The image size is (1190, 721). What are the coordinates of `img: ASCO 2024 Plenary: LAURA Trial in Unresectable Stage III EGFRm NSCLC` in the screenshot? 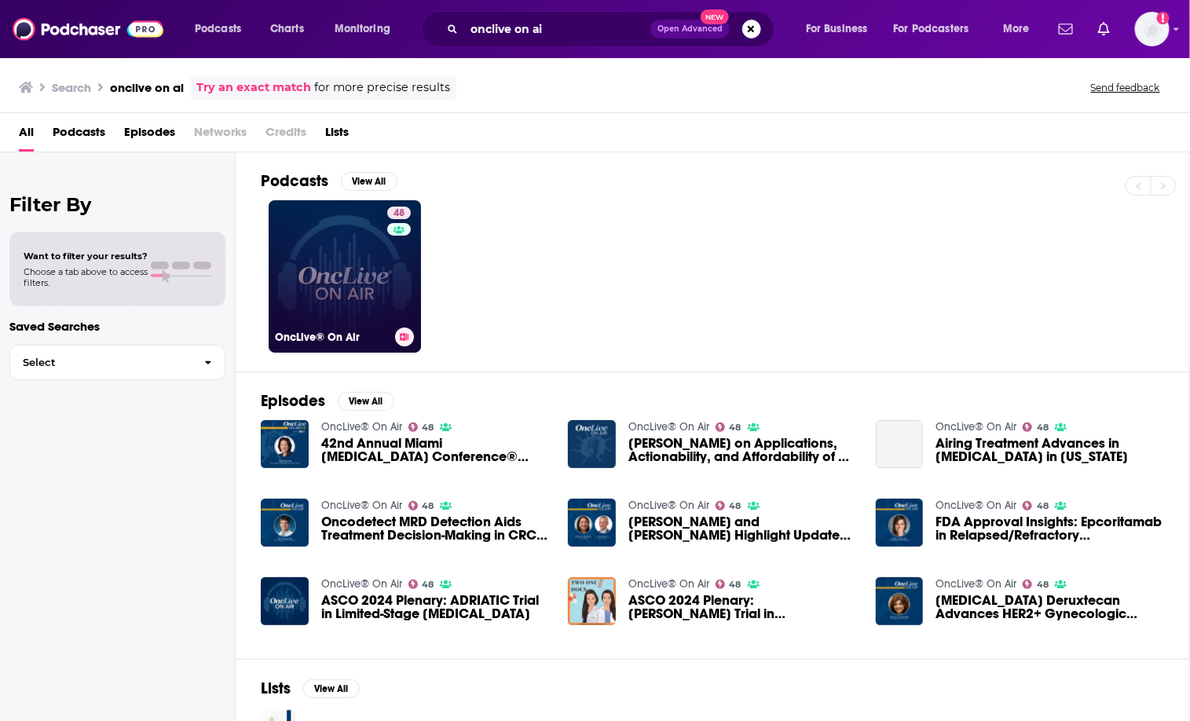 It's located at (591, 601).